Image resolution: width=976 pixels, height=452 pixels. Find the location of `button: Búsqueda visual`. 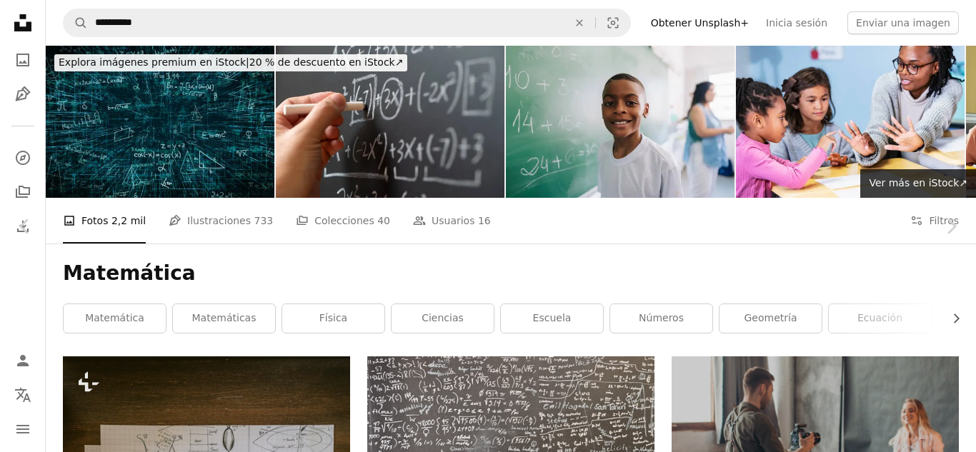

button: Búsqueda visual is located at coordinates (613, 23).